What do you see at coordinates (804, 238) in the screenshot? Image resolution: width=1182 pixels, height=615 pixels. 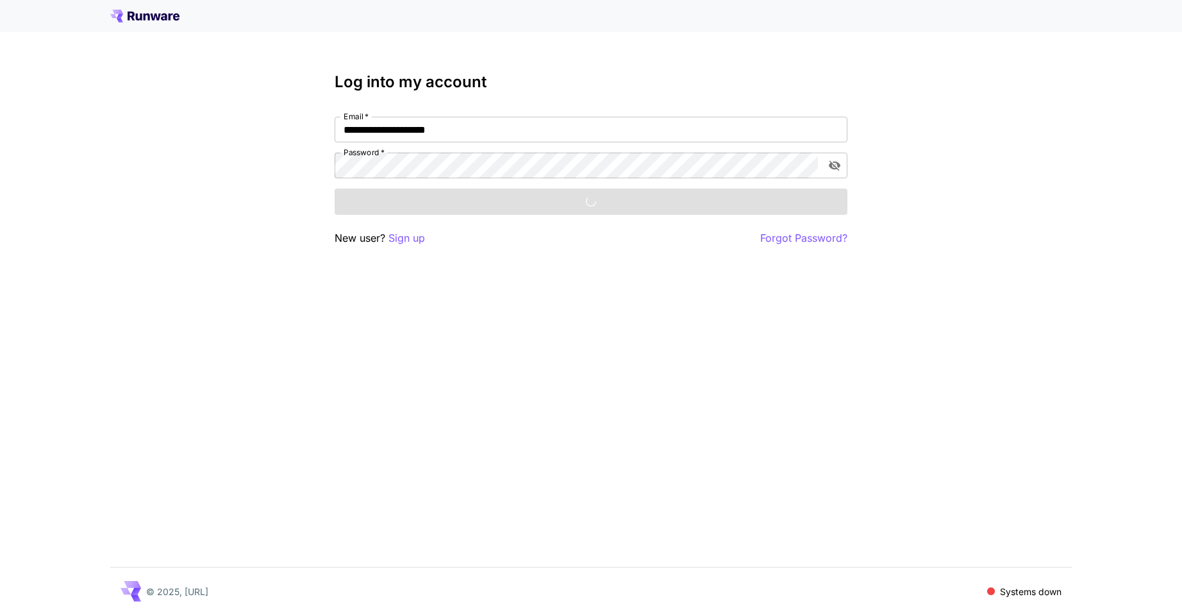 I see `button: Forgot Password?` at bounding box center [804, 238].